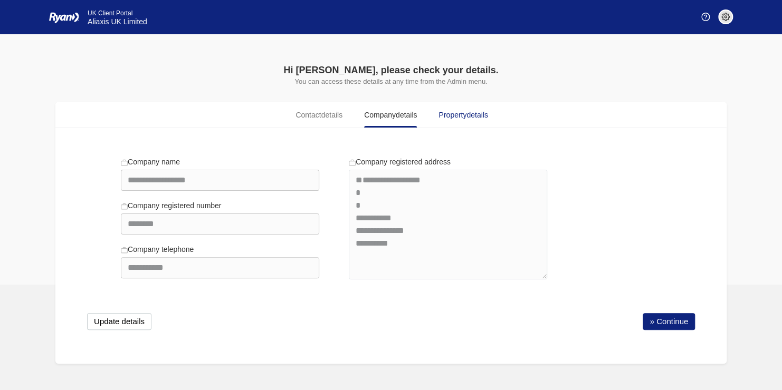 The image size is (782, 390). I want to click on label: Company name, so click(150, 162).